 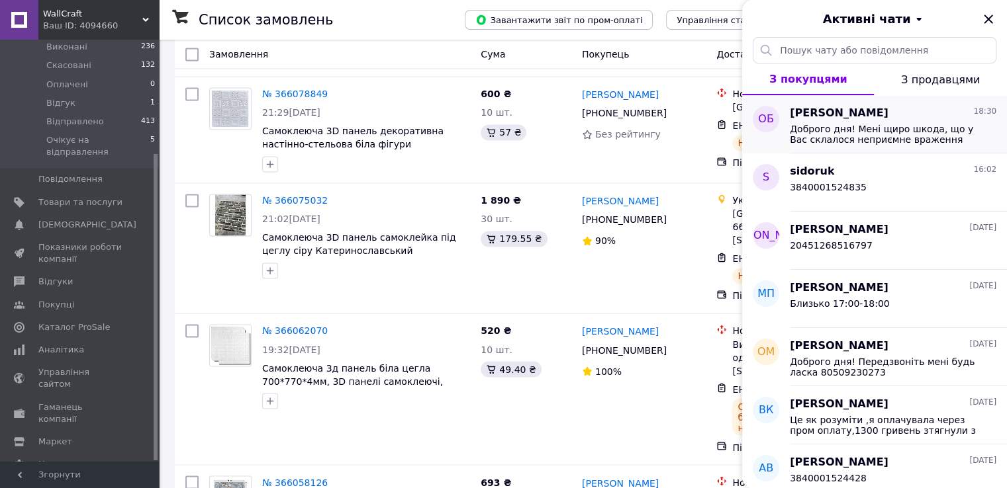 I want to click on button: Управління статусами, so click(x=727, y=20).